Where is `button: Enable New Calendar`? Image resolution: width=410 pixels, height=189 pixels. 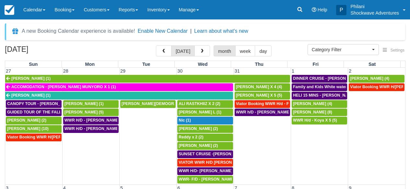
button: Enable New Calendar is located at coordinates (163, 31).